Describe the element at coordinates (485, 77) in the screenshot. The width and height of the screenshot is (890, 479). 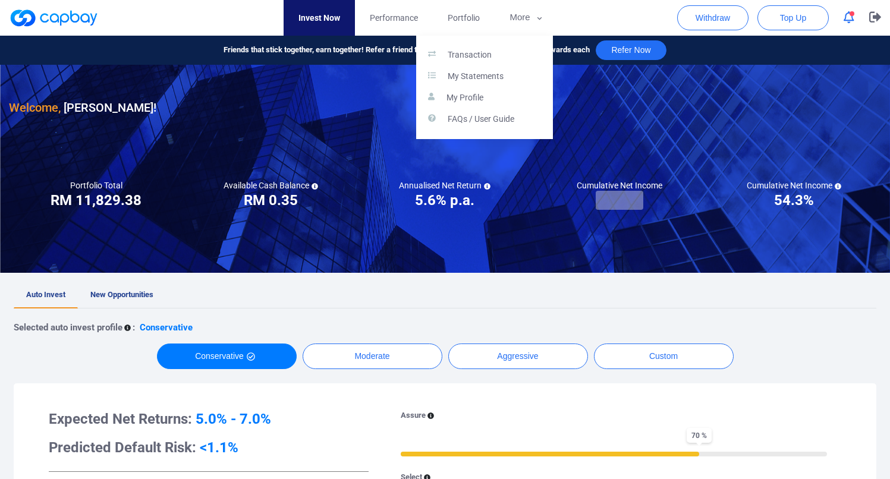
I see `a: My Statements` at that location.